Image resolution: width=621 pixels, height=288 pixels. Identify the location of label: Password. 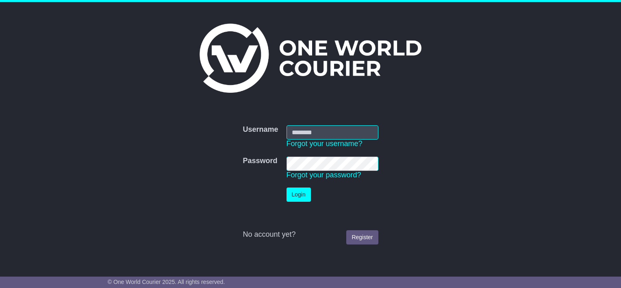
(260, 161).